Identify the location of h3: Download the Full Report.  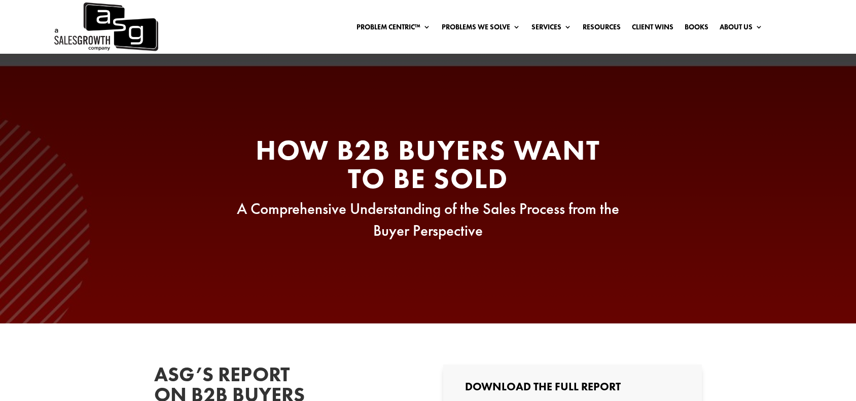
(572, 389).